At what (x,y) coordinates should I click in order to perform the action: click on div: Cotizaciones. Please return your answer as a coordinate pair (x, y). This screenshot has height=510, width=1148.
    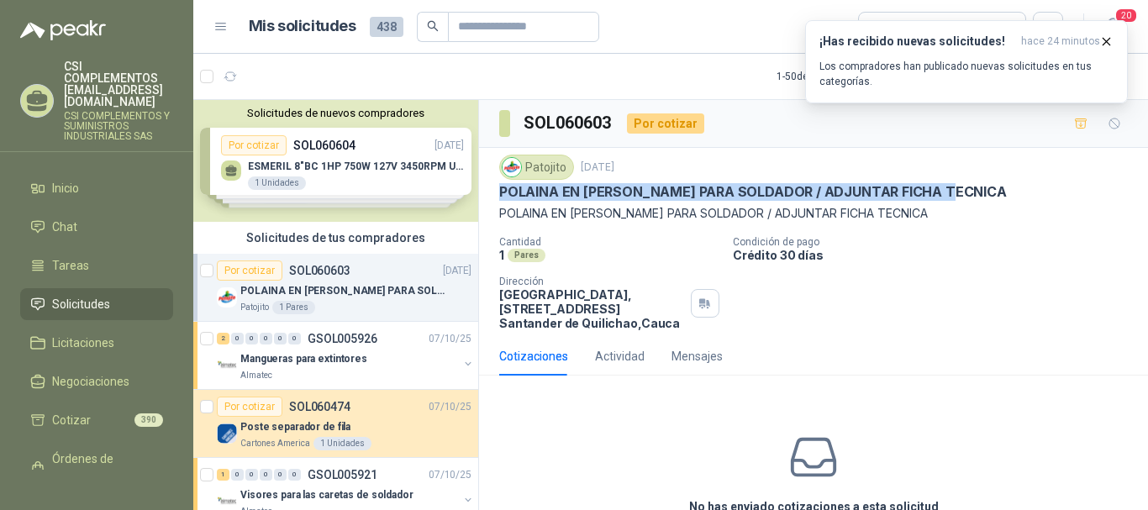
    Looking at the image, I should click on (533, 356).